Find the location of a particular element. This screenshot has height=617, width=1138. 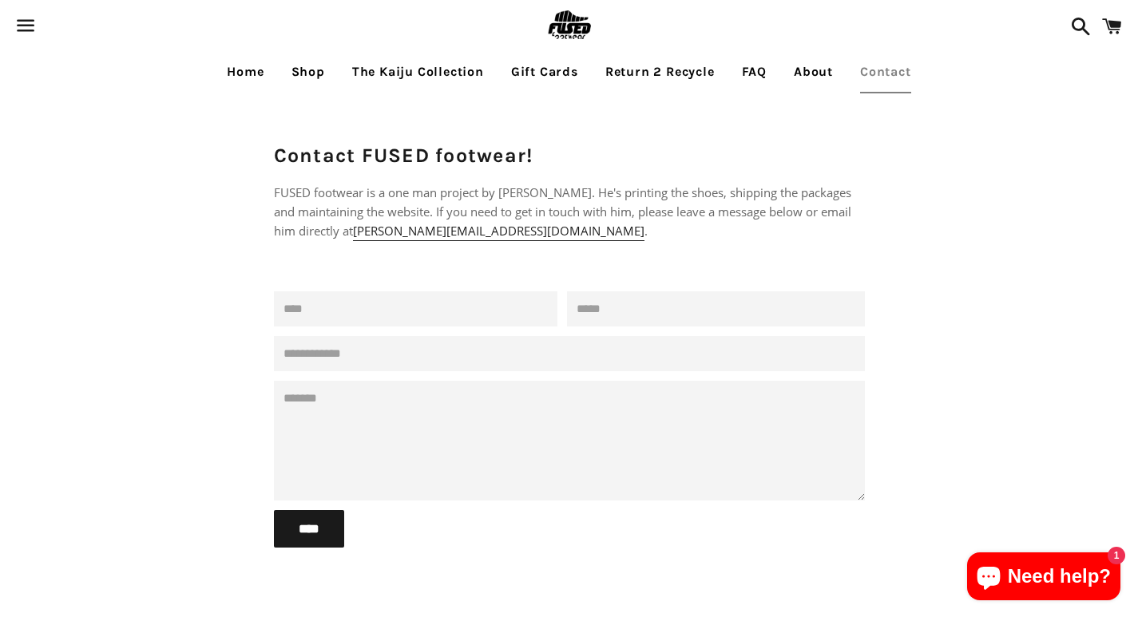

h1: Contact FUSED footwear! is located at coordinates (569, 155).